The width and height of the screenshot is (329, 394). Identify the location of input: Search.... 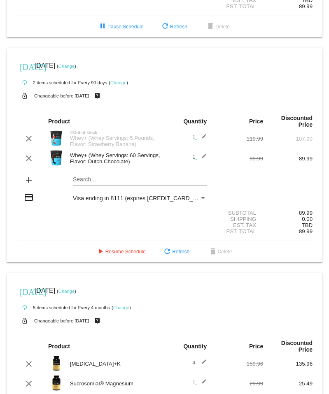
(140, 180).